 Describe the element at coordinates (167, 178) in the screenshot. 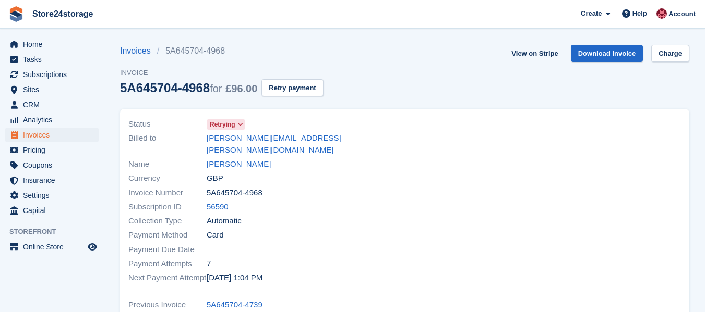

I see `span: Currency` at that location.